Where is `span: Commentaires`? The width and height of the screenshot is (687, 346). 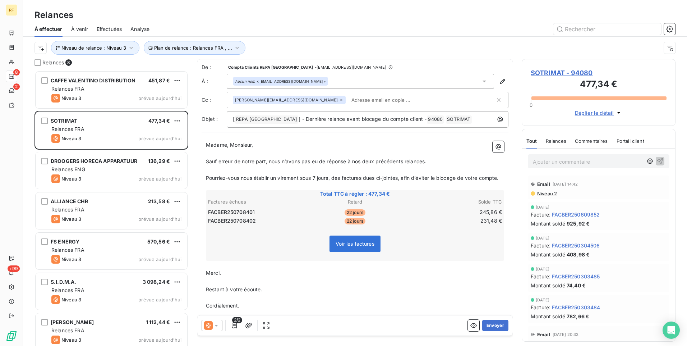
span: Commentaires is located at coordinates (592, 141).